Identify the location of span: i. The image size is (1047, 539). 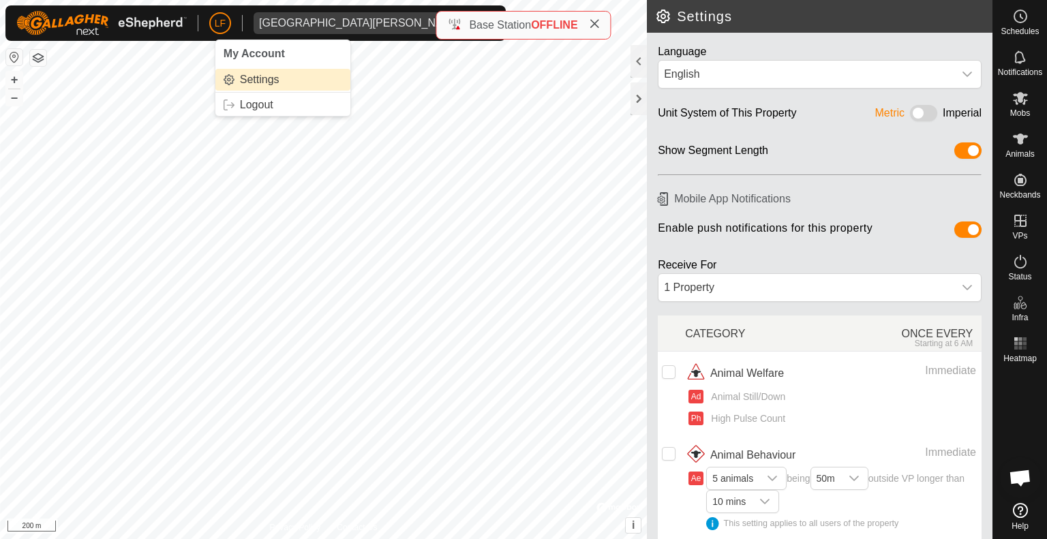
(633, 525).